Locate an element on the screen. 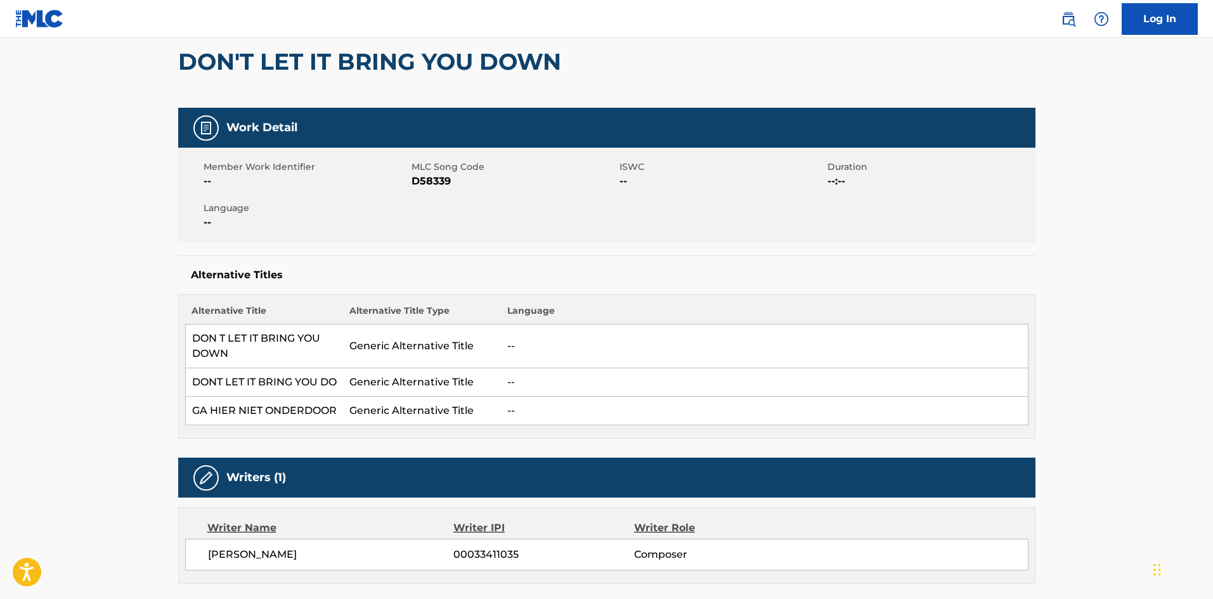 This screenshot has width=1213, height=599. div: Writer Name is located at coordinates (330, 528).